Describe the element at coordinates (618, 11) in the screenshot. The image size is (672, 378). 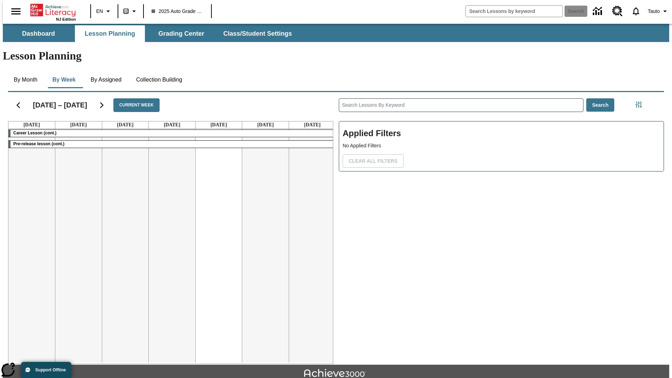
I see `a: Resource Center, Will open in new tab` at that location.